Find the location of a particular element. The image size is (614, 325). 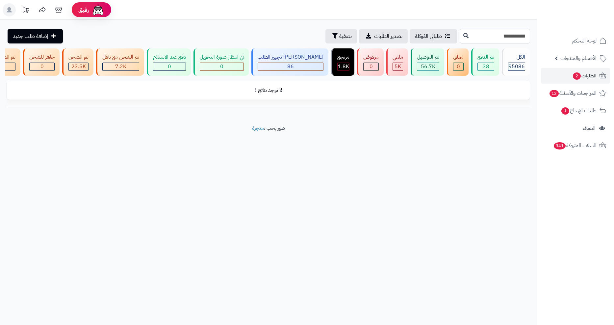

div: دفع عند الاستلام is located at coordinates (169, 57).